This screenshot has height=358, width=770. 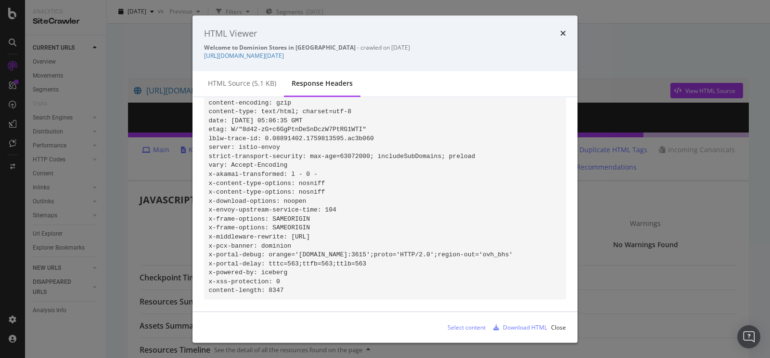 What do you see at coordinates (518, 327) in the screenshot?
I see `button: Download HTML` at bounding box center [518, 327].